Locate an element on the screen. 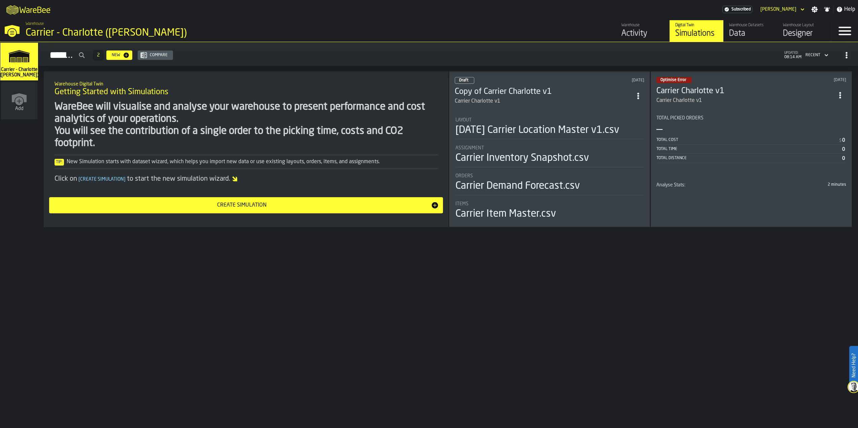 This screenshot has width=858, height=428. div: title-Getting Started with Simulations is located at coordinates (246, 89).